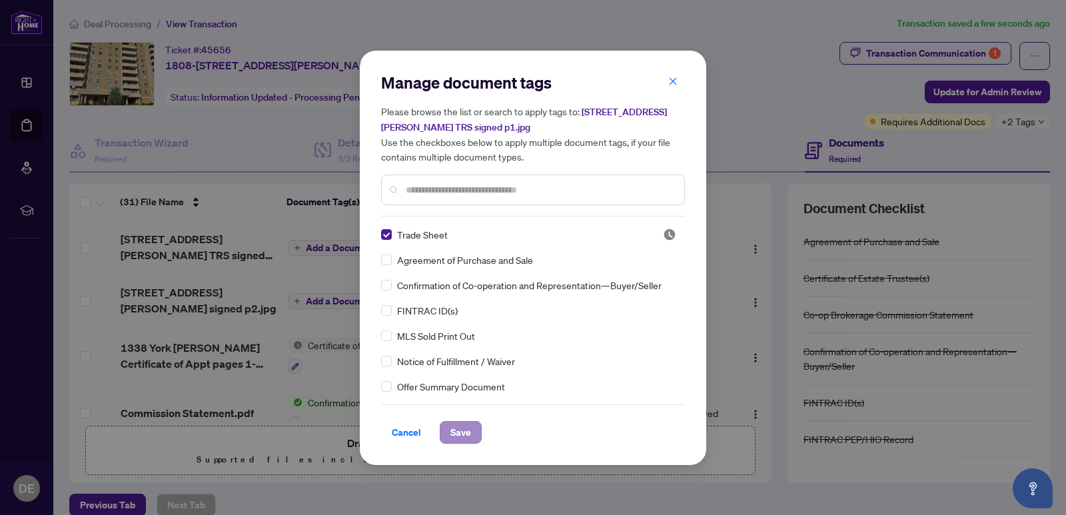 The image size is (1066, 515). What do you see at coordinates (427, 310) in the screenshot?
I see `span: FINTRAC ID(s)` at bounding box center [427, 310].